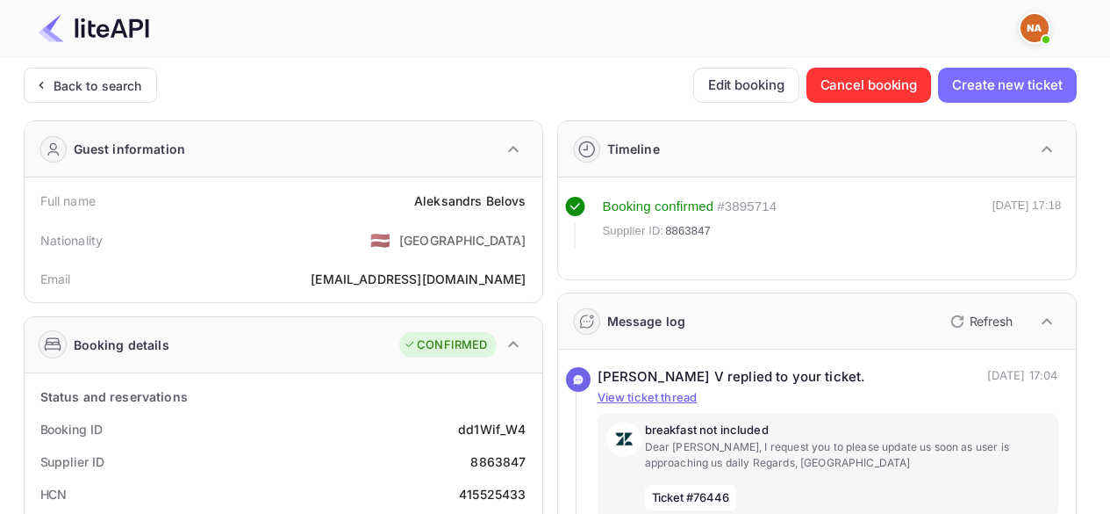 The height and width of the screenshot is (514, 1110). Describe the element at coordinates (634, 231) in the screenshot. I see `span: Supplier ID:` at that location.